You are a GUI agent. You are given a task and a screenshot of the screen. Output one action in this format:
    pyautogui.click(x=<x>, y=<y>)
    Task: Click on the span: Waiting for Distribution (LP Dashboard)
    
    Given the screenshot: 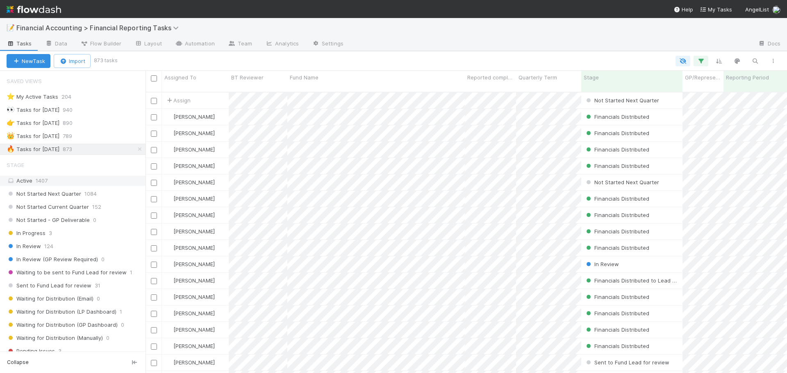 What is the action you would take?
    pyautogui.click(x=61, y=312)
    